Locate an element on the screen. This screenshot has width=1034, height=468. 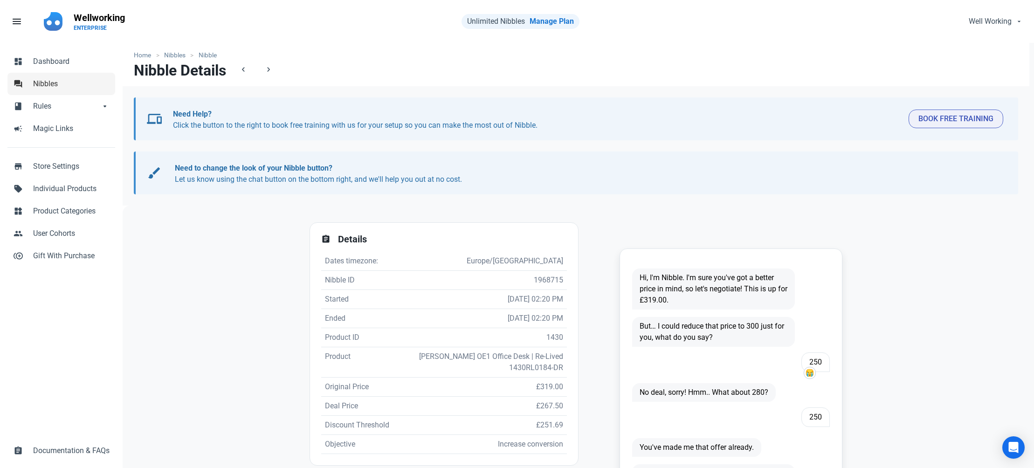
h2: Details is located at coordinates (452, 239).